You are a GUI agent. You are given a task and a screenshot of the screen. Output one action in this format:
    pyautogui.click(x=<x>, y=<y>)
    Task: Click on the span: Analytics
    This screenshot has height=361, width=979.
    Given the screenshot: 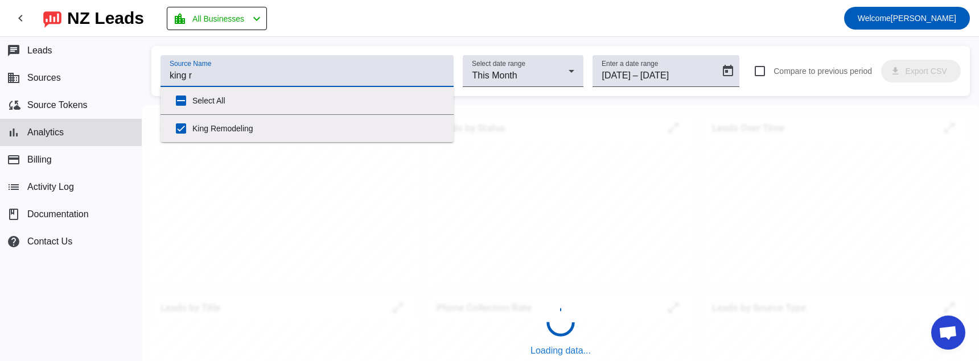 What is the action you would take?
    pyautogui.click(x=46, y=133)
    